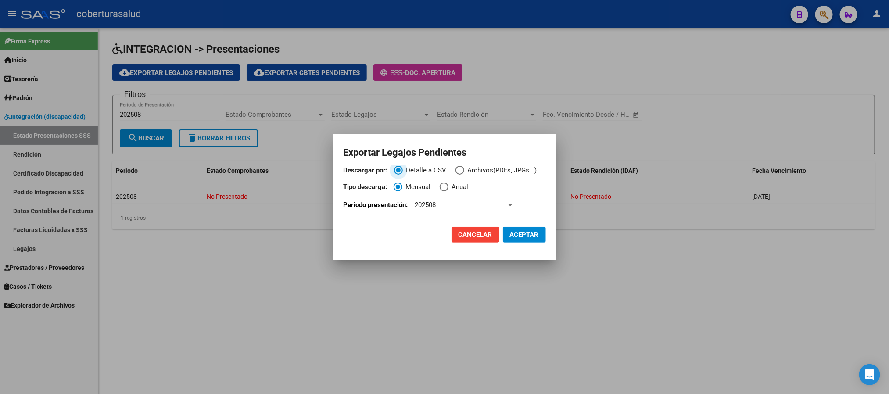 The height and width of the screenshot is (394, 889). Describe the element at coordinates (524, 235) in the screenshot. I see `span: ACEPTAR` at that location.